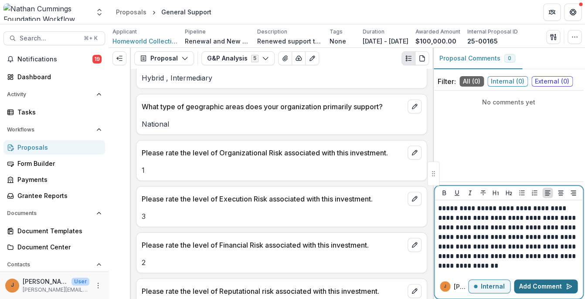 The height and width of the screenshot is (299, 585). What do you see at coordinates (437, 32) in the screenshot?
I see `p: Awarded Amount` at bounding box center [437, 32].